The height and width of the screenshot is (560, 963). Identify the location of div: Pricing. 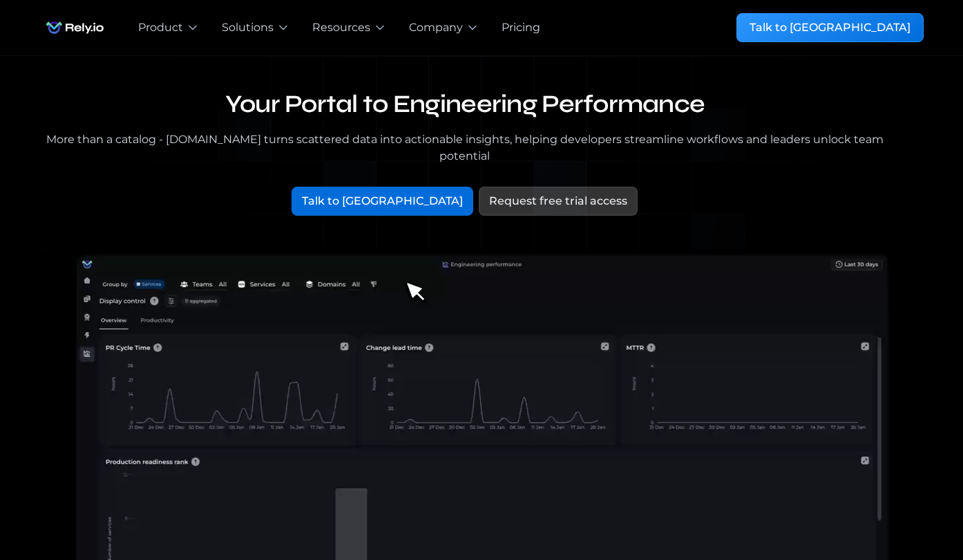
(521, 28).